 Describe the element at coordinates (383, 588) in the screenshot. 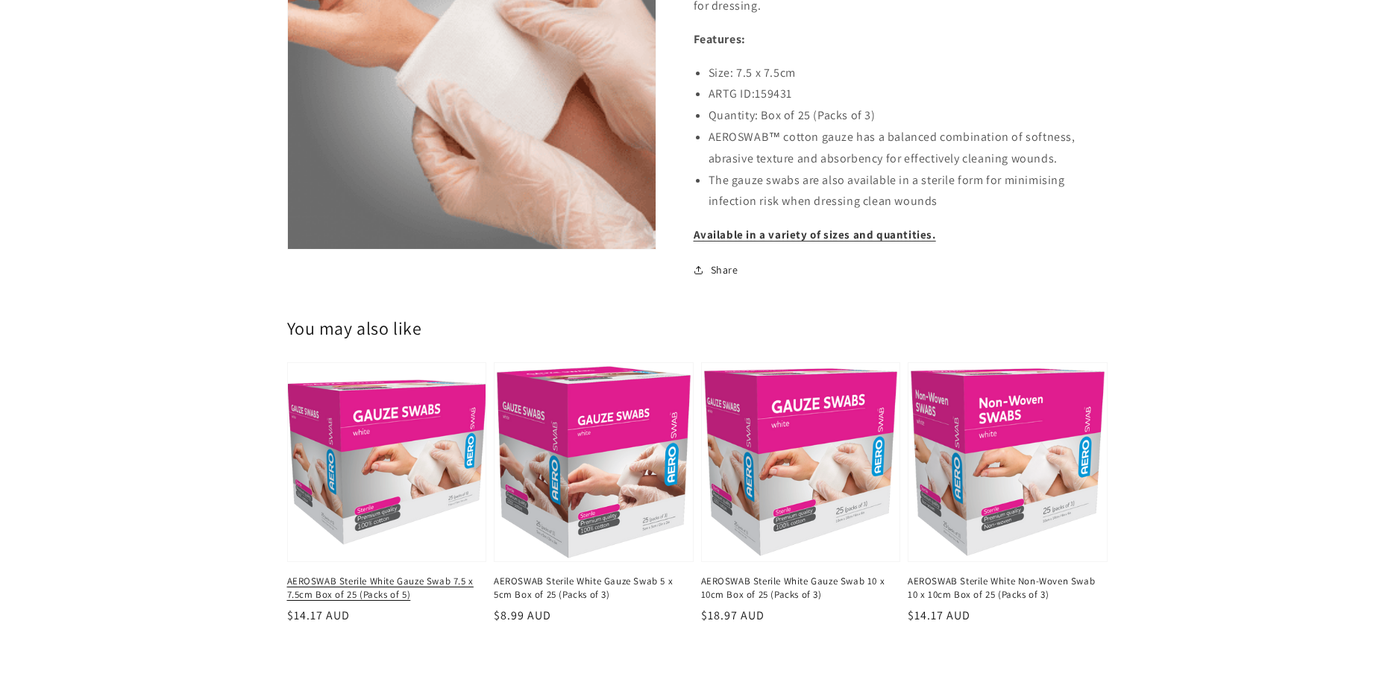

I see `a: AEROSWAB Sterile White Gauze Swab 7.5 x 7.5cm Box of 25 (Packs of 5)` at that location.